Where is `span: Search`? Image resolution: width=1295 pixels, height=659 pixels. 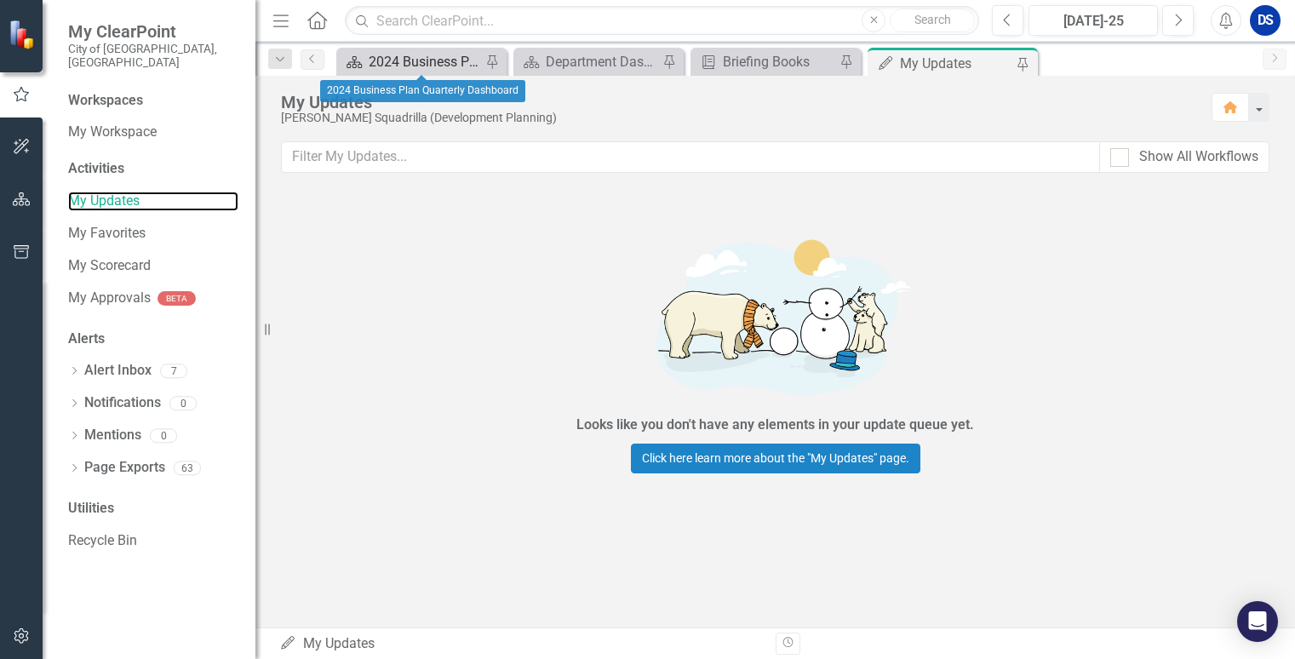
span: Search is located at coordinates (933, 20).